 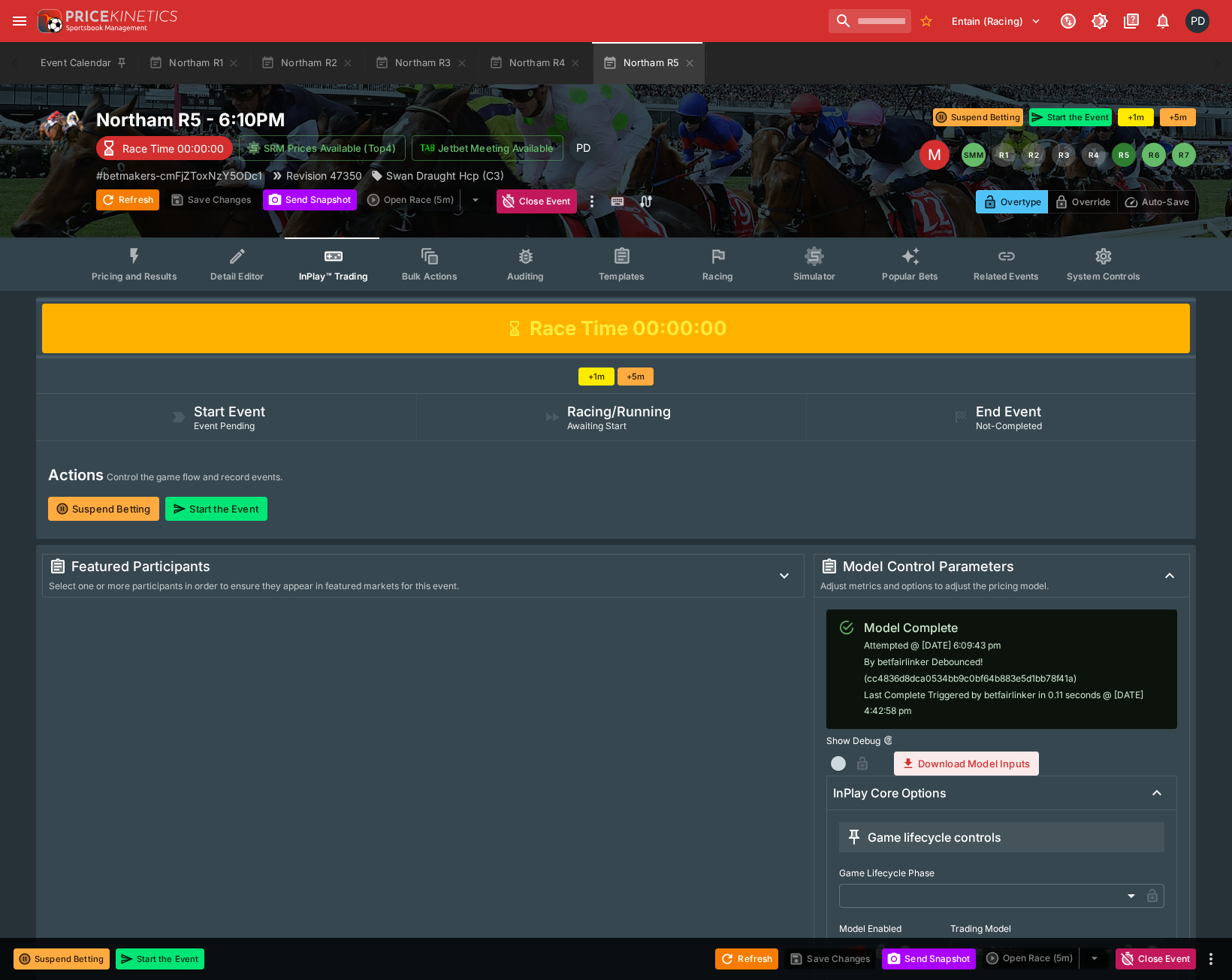 What do you see at coordinates (229, 411) in the screenshot?
I see `h5: Start Event` at bounding box center [229, 411].